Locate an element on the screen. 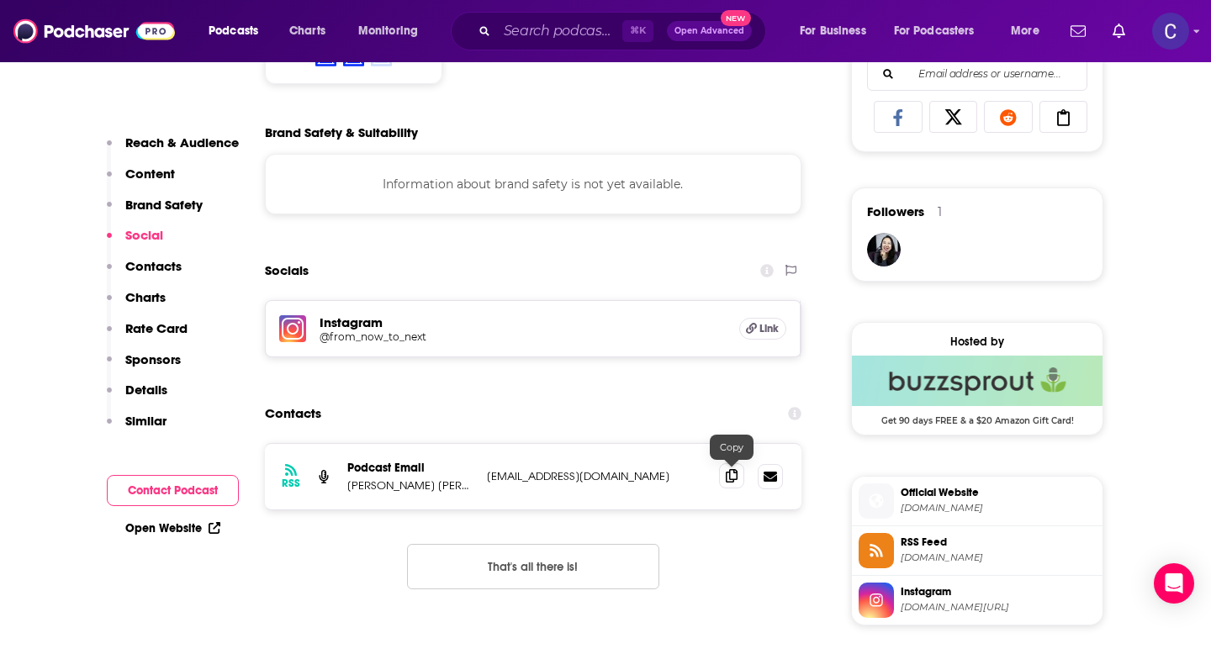 The image size is (1211, 654). button: Social is located at coordinates (135, 242).